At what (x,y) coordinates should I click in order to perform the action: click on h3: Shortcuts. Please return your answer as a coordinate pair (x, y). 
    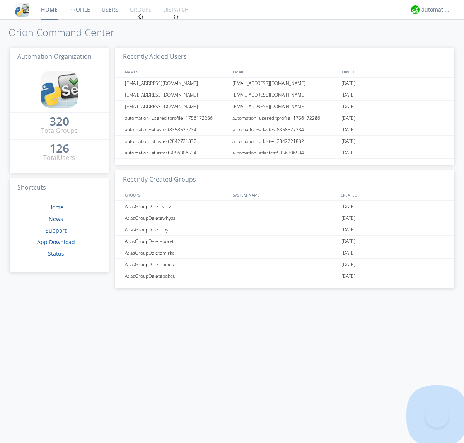
    Looking at the image, I should click on (59, 188).